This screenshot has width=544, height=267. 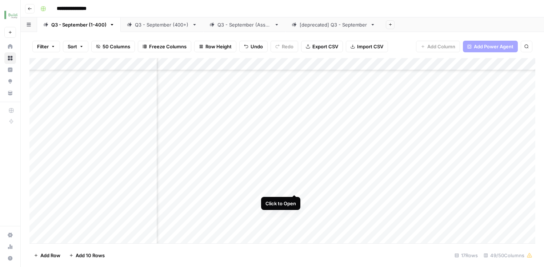 What do you see at coordinates (281, 204) in the screenshot?
I see `div: Click to Open` at bounding box center [281, 204].